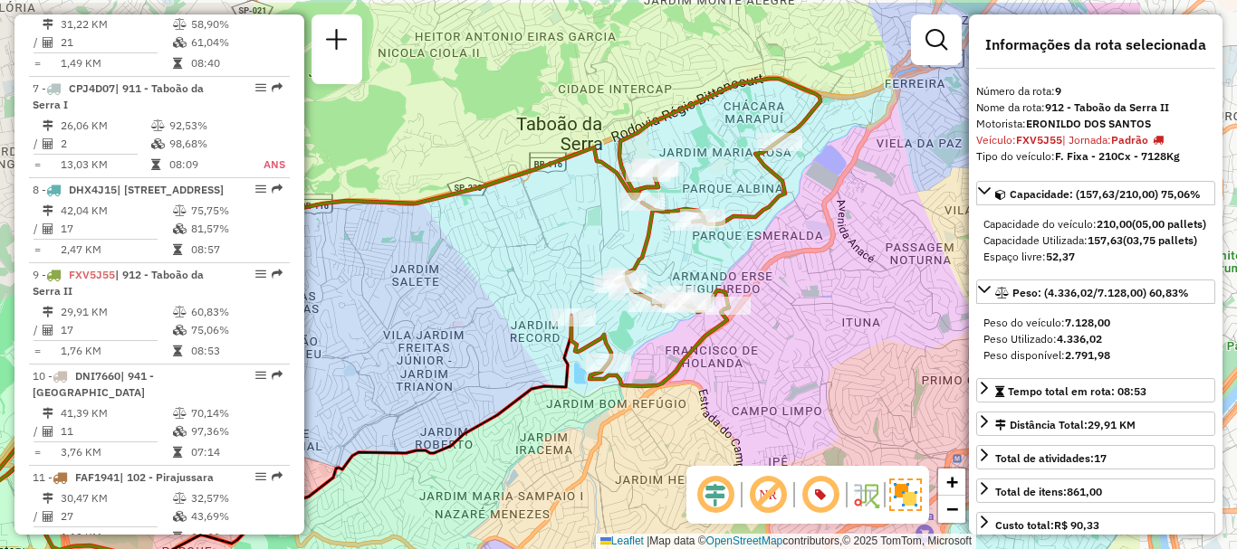 Image resolution: width=1237 pixels, height=549 pixels. Describe the element at coordinates (1050, 458) in the screenshot. I see `span: Total de atividades:` at that location.